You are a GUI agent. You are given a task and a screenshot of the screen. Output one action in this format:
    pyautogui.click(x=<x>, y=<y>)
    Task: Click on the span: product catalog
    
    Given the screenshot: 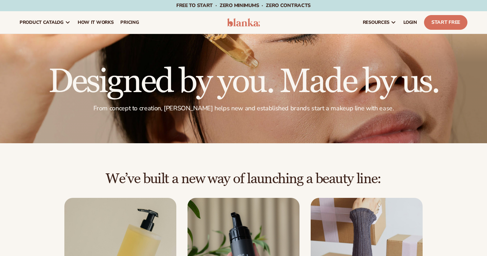 What is the action you would take?
    pyautogui.click(x=42, y=22)
    